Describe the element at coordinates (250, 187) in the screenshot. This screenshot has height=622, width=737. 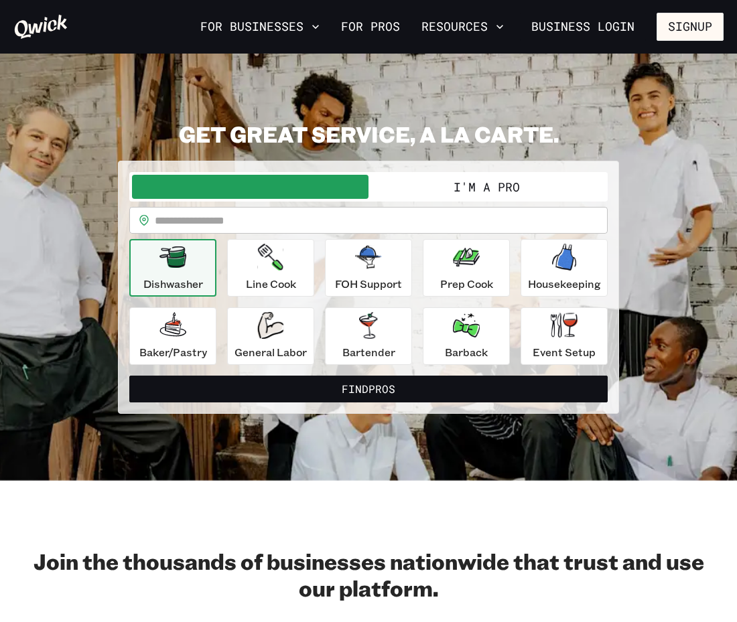
I see `button: I'm a Business` at that location.